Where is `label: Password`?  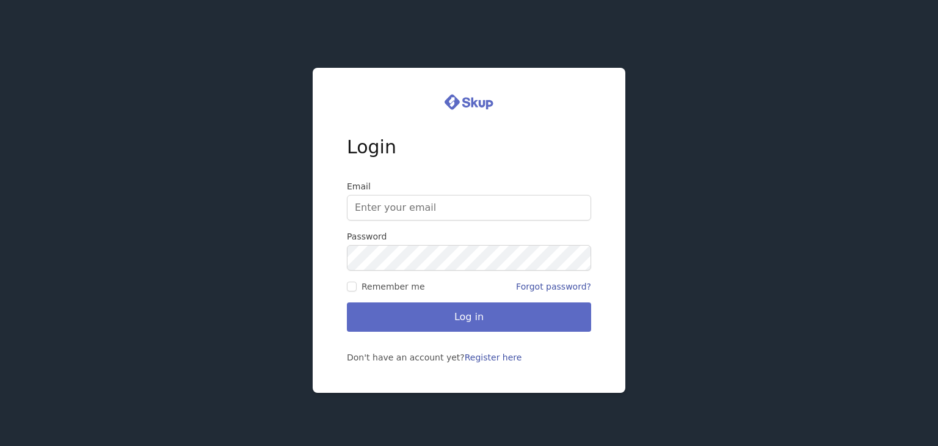
label: Password is located at coordinates (469, 236).